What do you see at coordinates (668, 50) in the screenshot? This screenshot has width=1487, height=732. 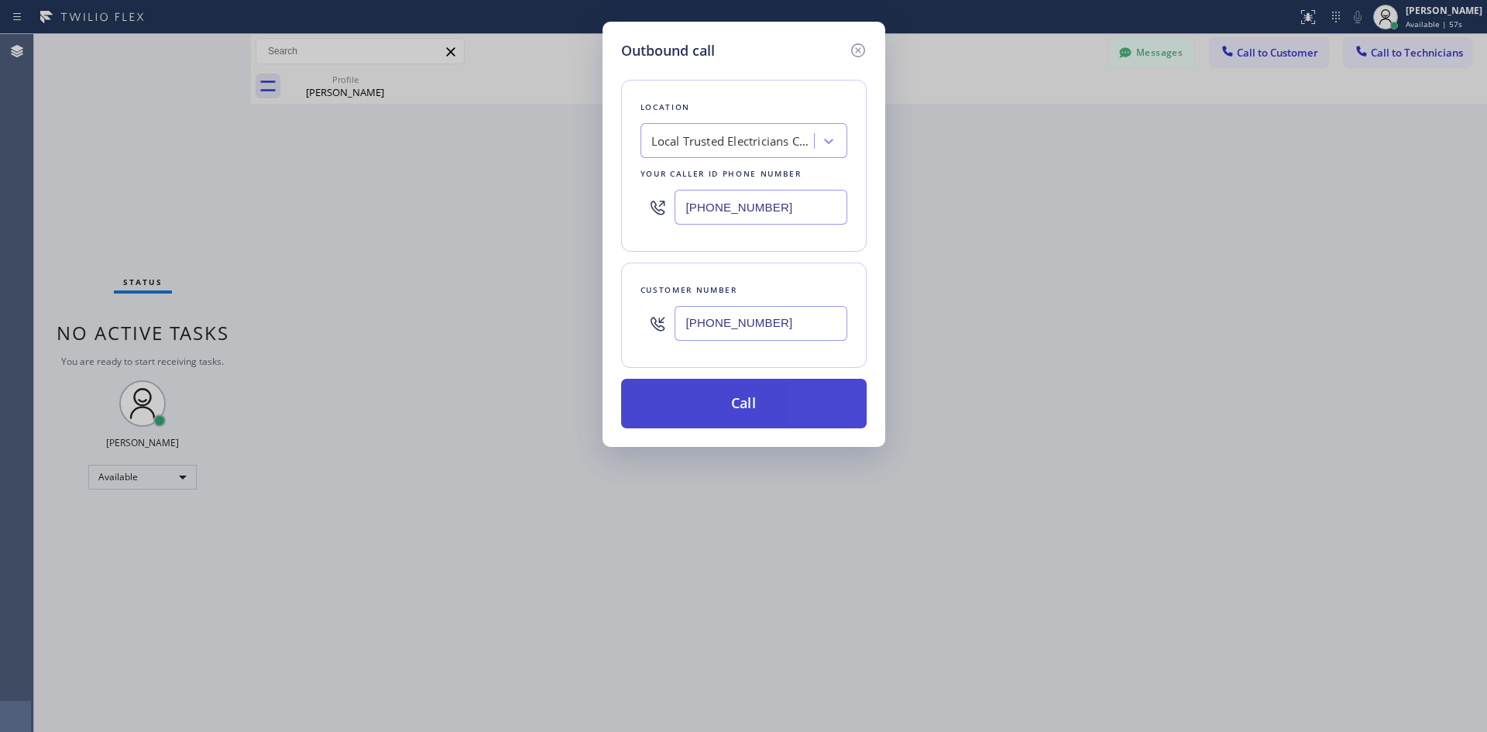 I see `h5: Outbound call` at bounding box center [668, 50].